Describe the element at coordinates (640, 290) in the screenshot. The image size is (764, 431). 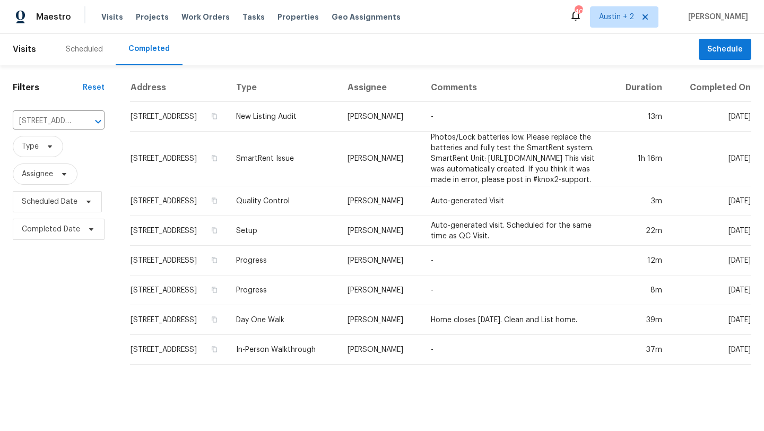
I see `td: 8m` at that location.